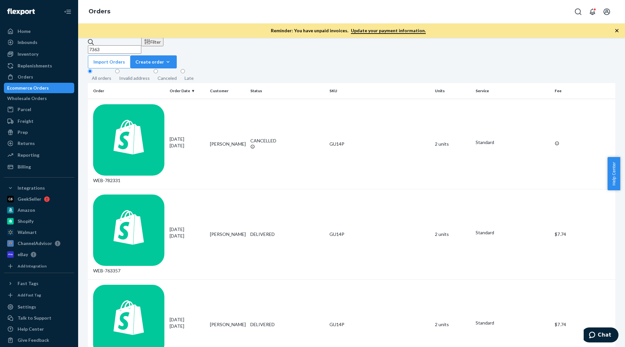  Describe the element at coordinates (27, 232) in the screenshot. I see `div: Walmart` at that location.